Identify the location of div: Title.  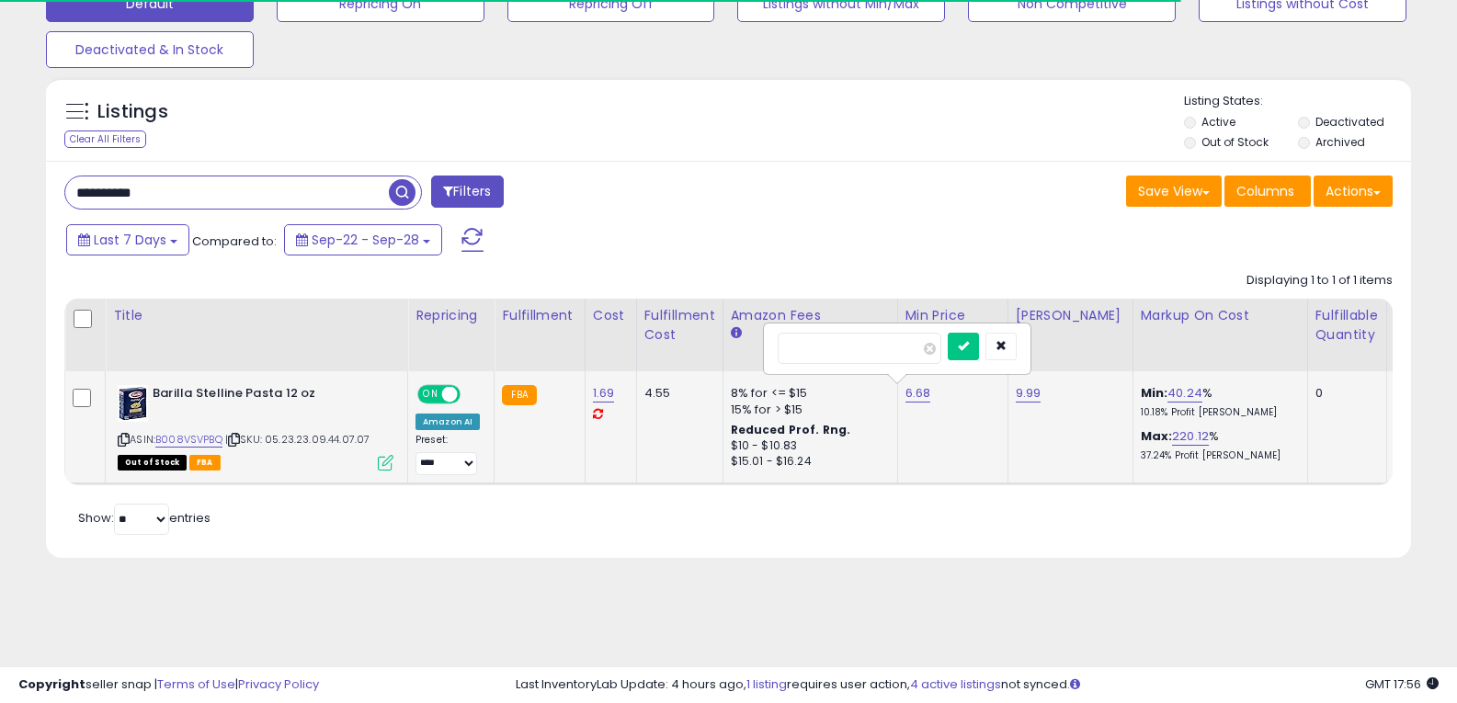
(256, 315).